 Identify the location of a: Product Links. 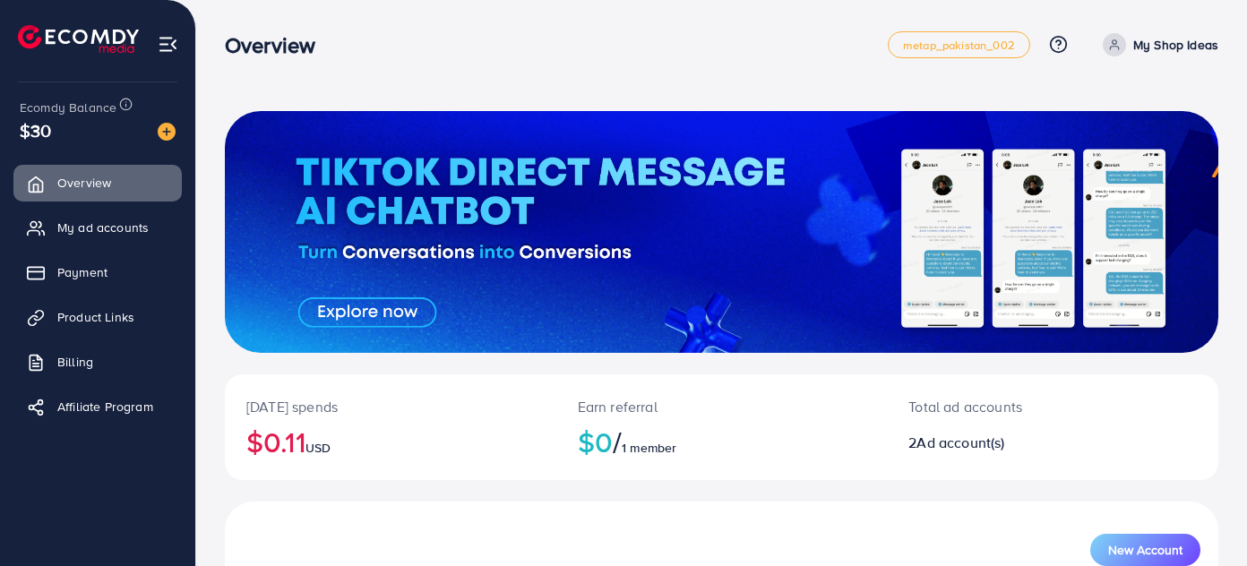
(98, 317).